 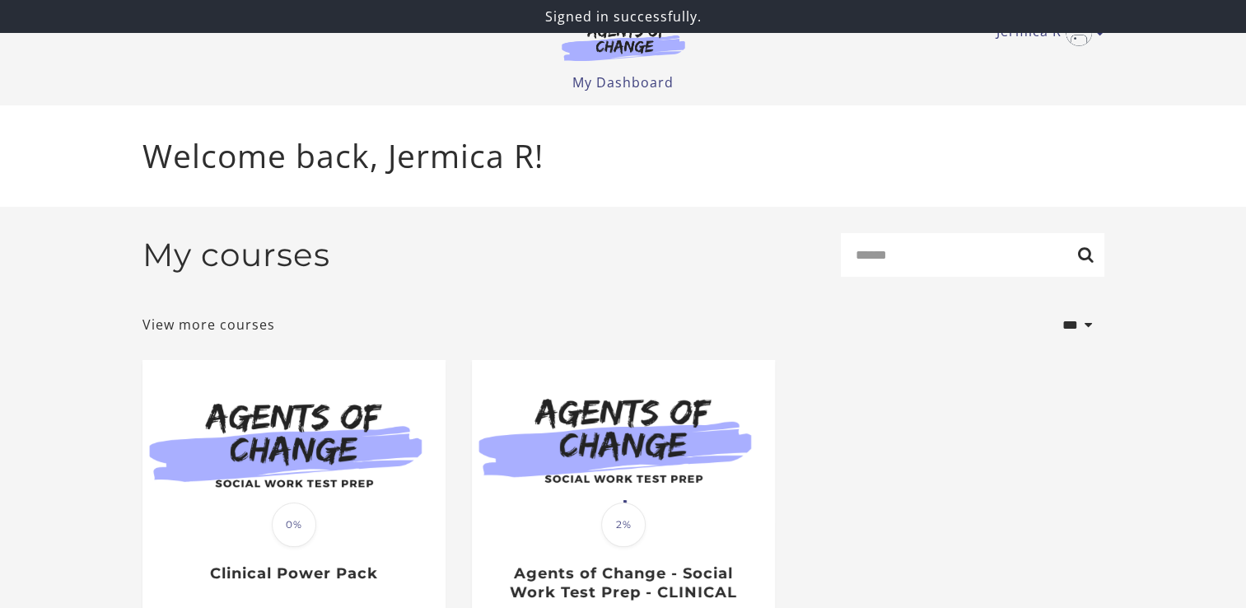 What do you see at coordinates (623, 582) in the screenshot?
I see `h3: Agents of Change - Social Work Test Prep - CLINICAL` at bounding box center [623, 582].